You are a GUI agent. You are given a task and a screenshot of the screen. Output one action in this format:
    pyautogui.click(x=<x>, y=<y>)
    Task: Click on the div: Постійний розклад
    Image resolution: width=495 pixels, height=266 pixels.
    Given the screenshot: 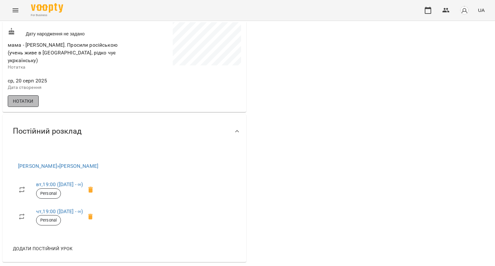 What is the action you would take?
    pyautogui.click(x=124, y=131)
    